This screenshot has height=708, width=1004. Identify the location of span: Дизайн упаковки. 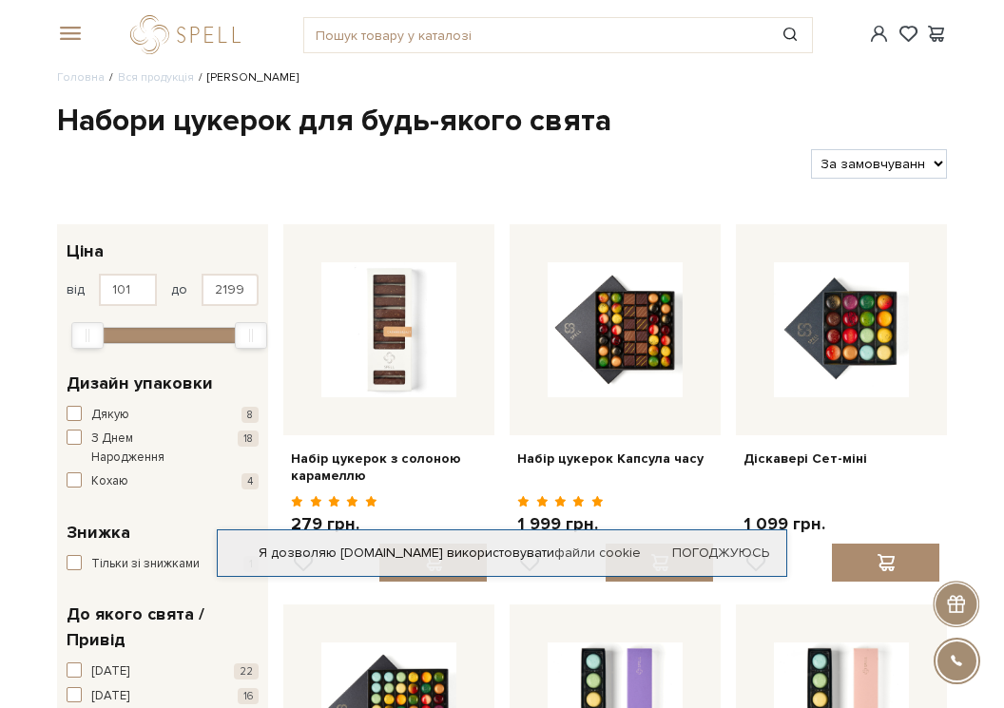
(140, 383).